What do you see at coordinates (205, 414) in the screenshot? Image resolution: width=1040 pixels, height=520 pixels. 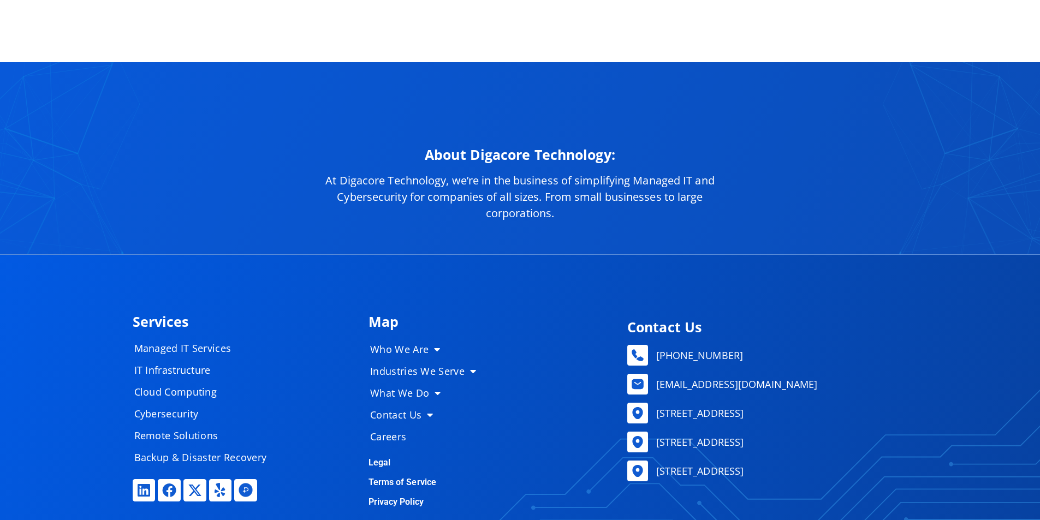 I see `a: Cybersecurity` at bounding box center [205, 414].